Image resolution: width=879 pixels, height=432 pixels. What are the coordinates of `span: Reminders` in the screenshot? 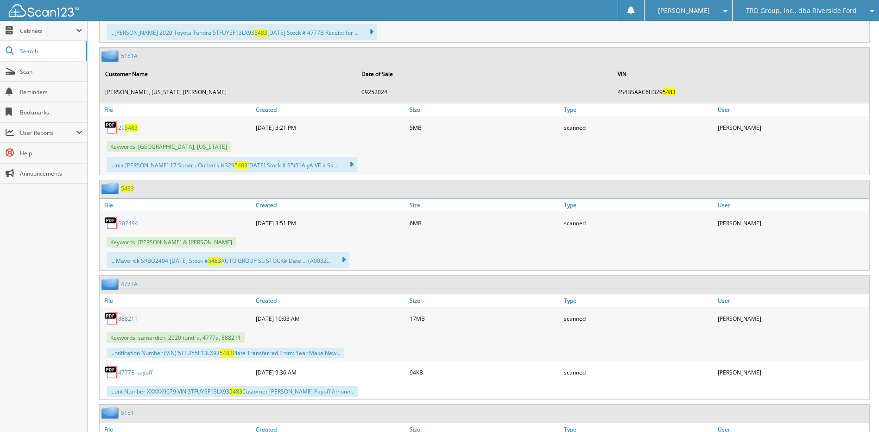 It's located at (51, 92).